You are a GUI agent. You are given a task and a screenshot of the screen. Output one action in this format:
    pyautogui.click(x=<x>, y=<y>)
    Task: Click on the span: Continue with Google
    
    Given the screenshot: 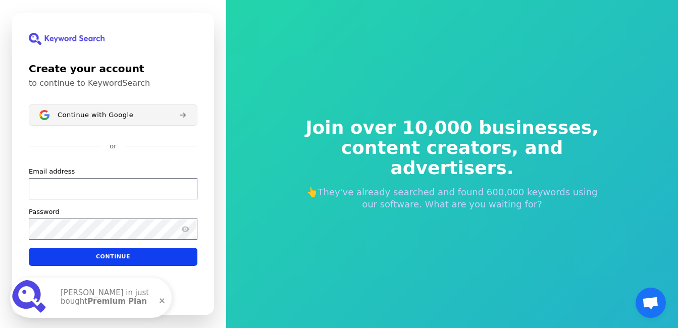 What is the action you would take?
    pyautogui.click(x=95, y=115)
    